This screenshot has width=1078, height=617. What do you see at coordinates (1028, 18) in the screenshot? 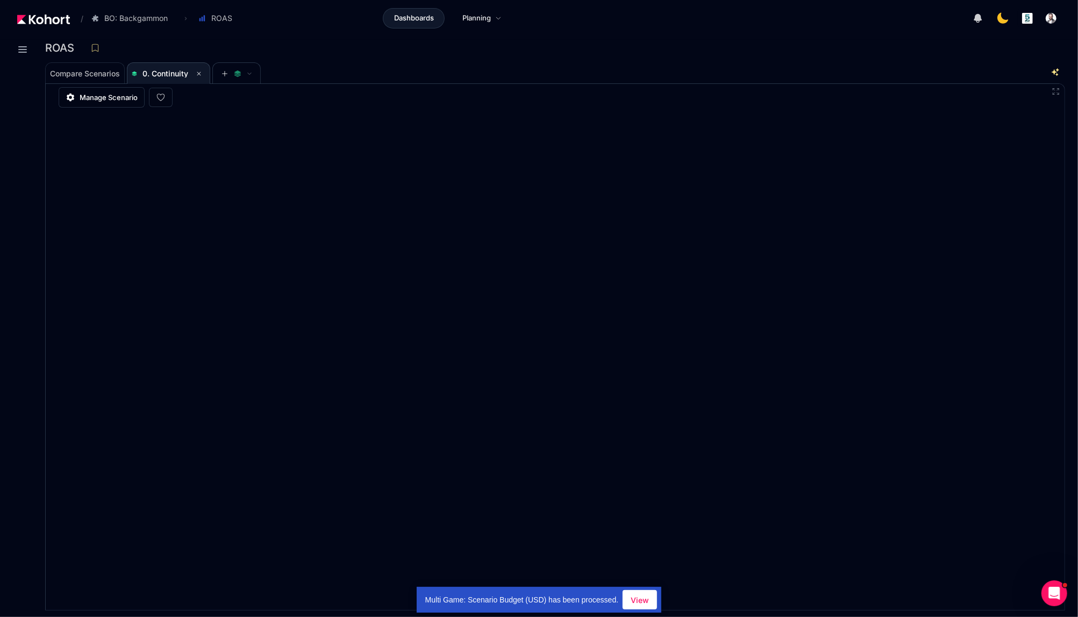
I see `img: logo_logo_images_1_20240607072359498299_20240828135028712857.jpeg` at bounding box center [1028, 18].